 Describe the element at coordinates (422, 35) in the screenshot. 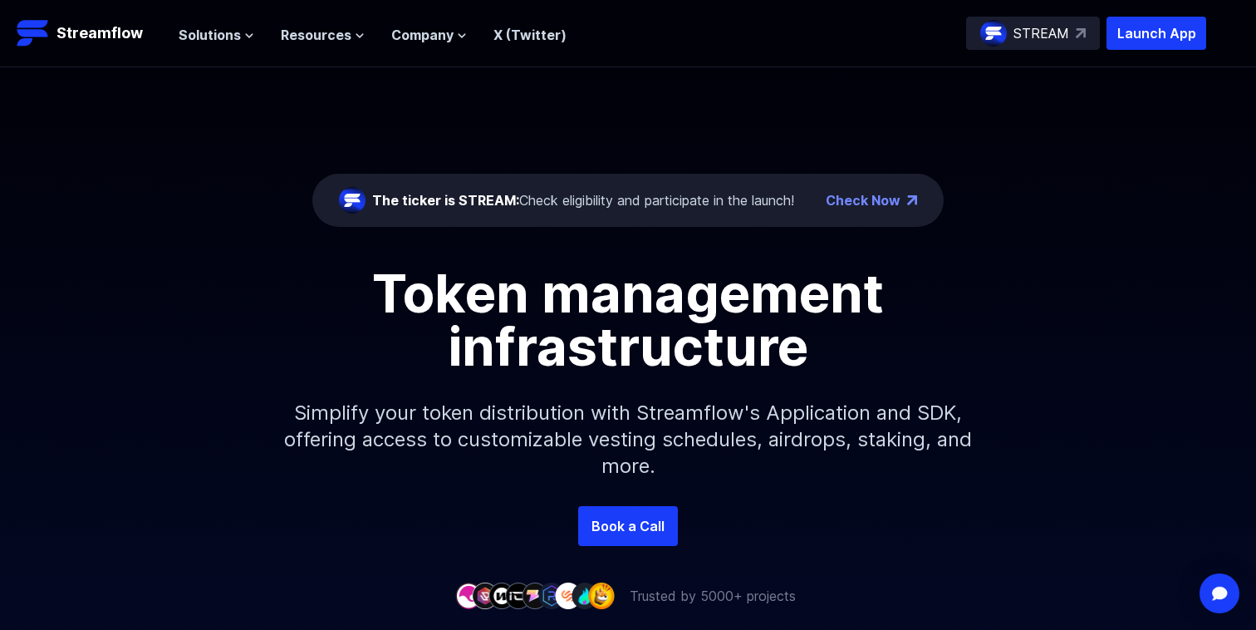

I see `span: Company` at that location.